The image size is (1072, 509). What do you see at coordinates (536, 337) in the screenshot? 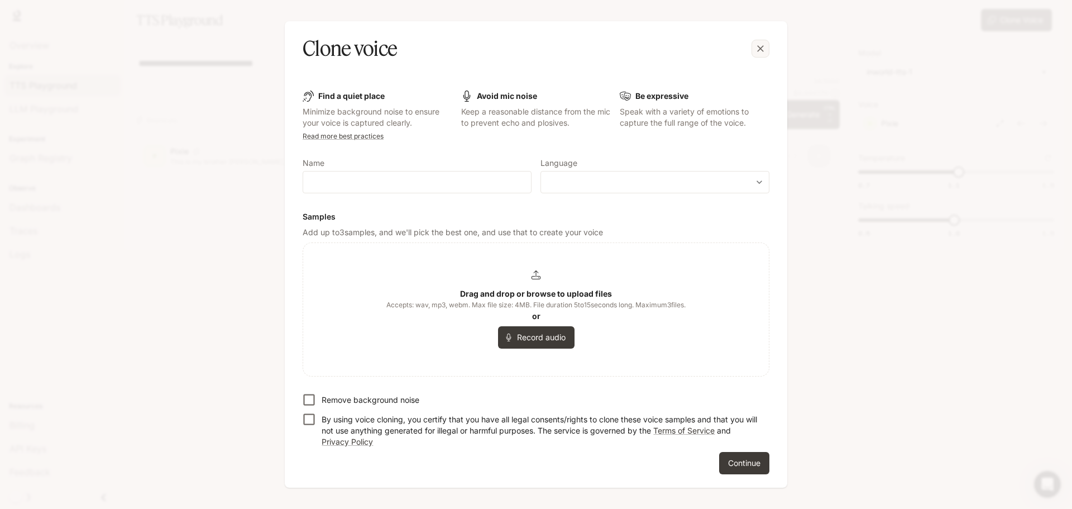
I see `button: Record audio` at bounding box center [536, 337].